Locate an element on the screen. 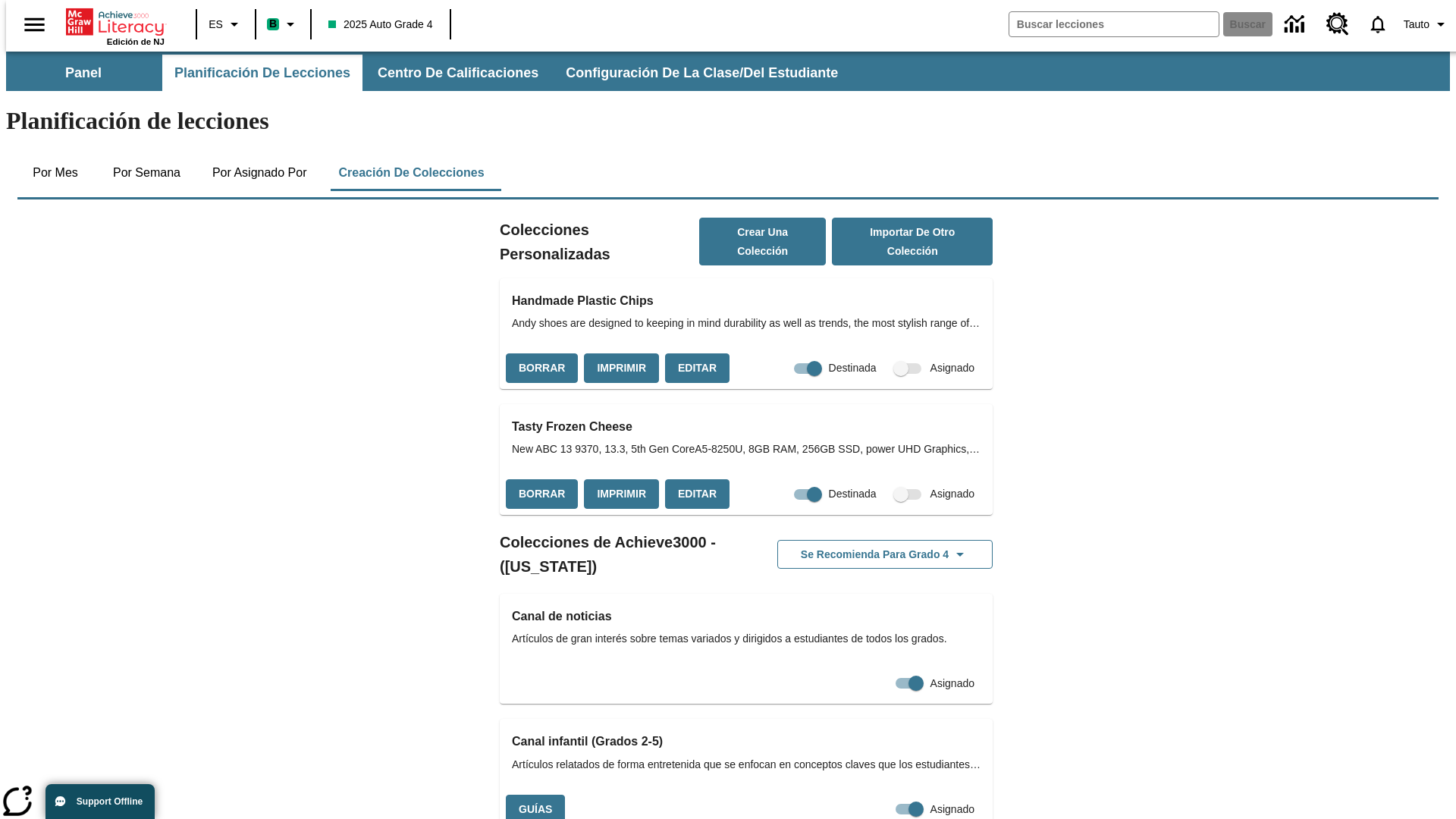  button: Configuración de la clase/del estudiante is located at coordinates (702, 73).